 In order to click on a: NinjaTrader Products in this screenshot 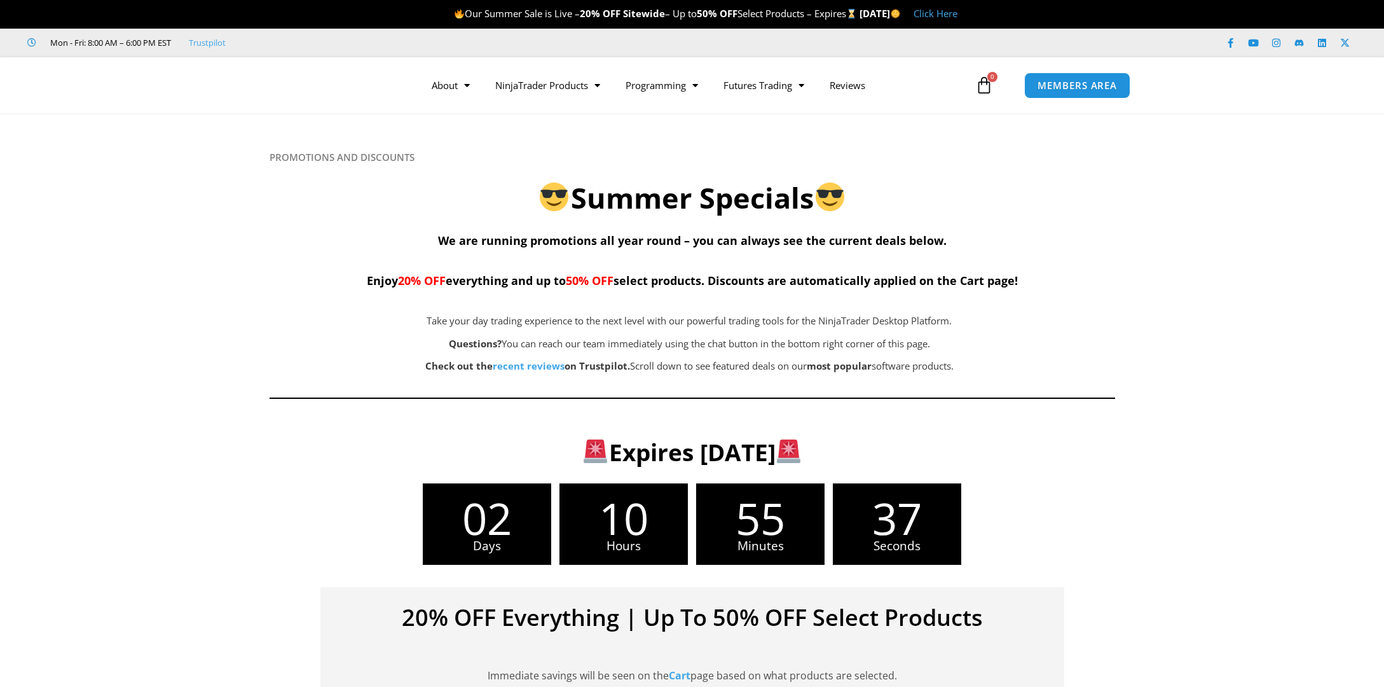, I will do `click(547, 85)`.